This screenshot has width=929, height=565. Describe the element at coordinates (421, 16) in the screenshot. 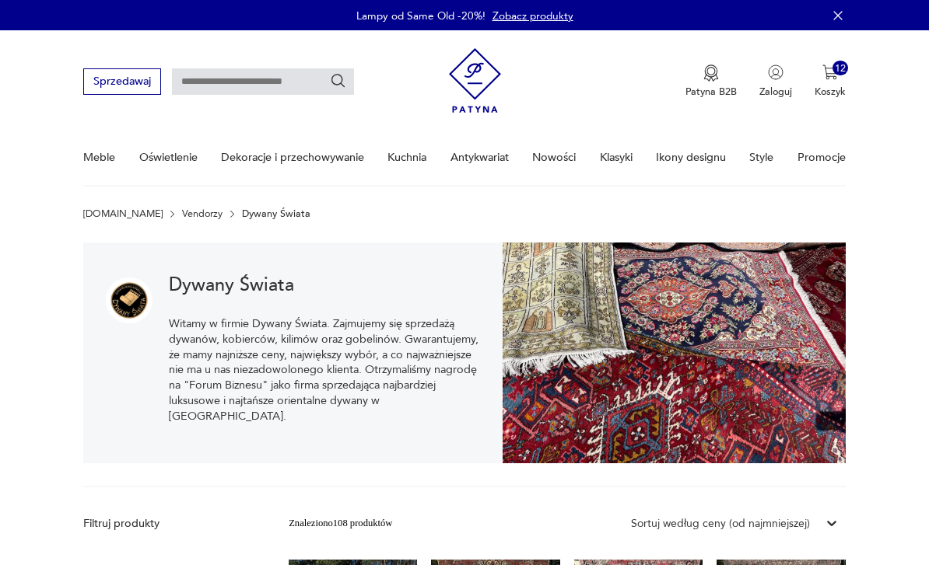

I see `p: Lampy od Same Old -20%!` at that location.